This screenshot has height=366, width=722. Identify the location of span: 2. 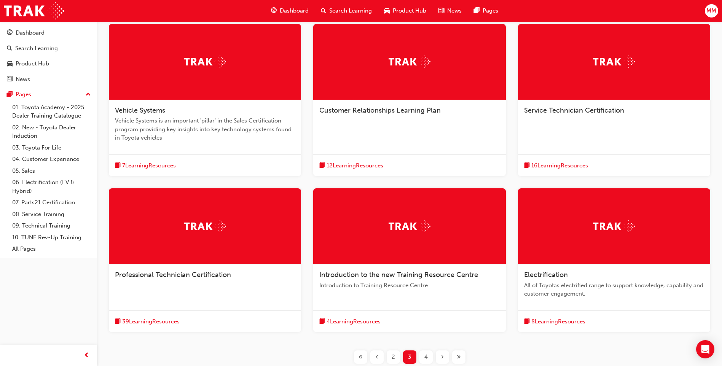
(393, 357).